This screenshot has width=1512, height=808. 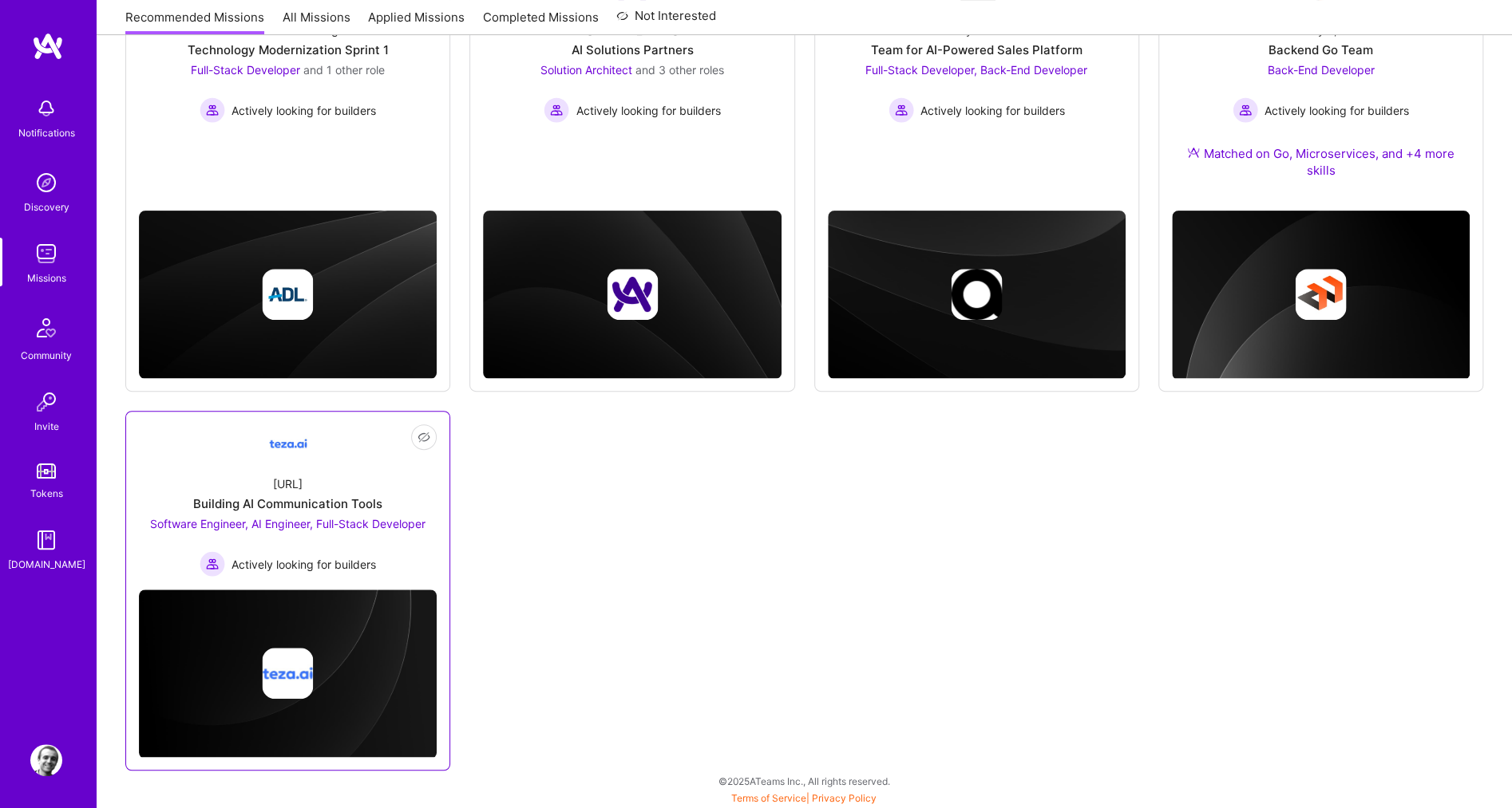 I want to click on a: All Missions, so click(x=316, y=22).